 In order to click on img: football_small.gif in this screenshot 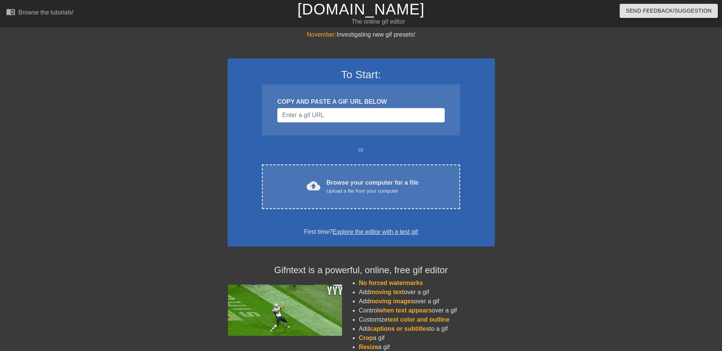, I will do `click(285, 310)`.